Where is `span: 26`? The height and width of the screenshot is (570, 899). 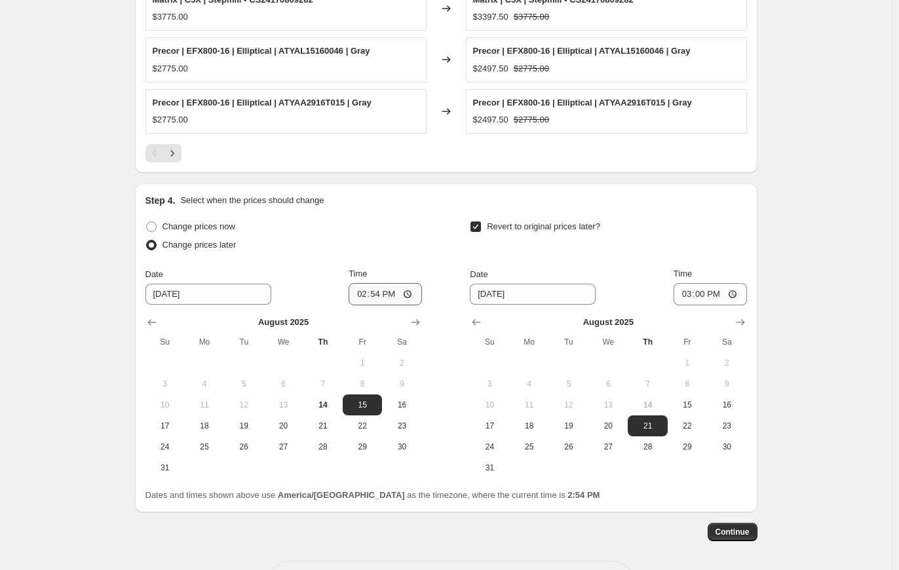 span: 26 is located at coordinates (569, 447).